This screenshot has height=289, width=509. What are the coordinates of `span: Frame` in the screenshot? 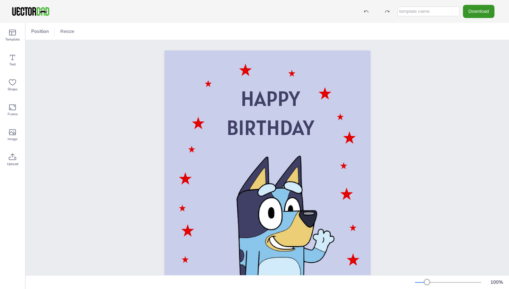 It's located at (12, 114).